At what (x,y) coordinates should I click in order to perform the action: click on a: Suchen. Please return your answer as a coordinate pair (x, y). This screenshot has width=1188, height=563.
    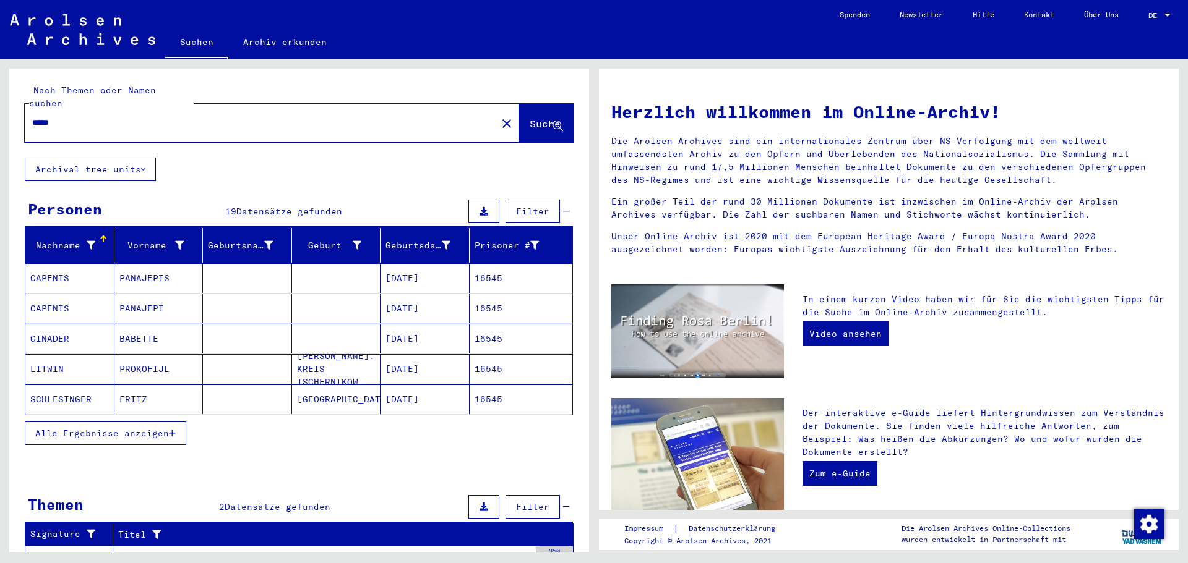
    Looking at the image, I should click on (197, 43).